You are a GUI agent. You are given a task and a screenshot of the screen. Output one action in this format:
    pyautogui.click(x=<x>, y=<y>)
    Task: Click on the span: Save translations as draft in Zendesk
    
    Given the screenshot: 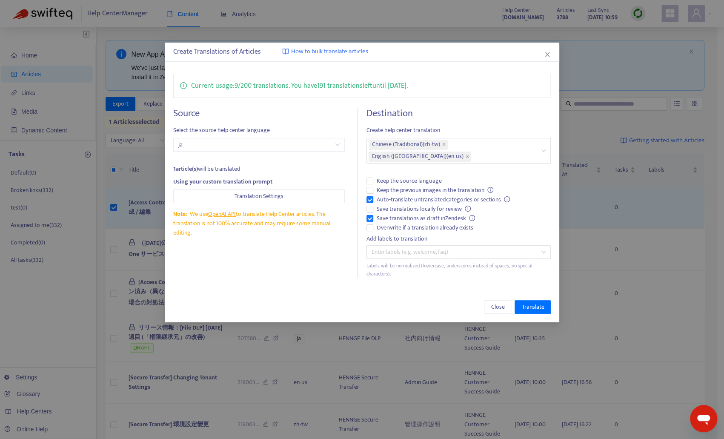 What is the action you would take?
    pyautogui.click(x=426, y=218)
    